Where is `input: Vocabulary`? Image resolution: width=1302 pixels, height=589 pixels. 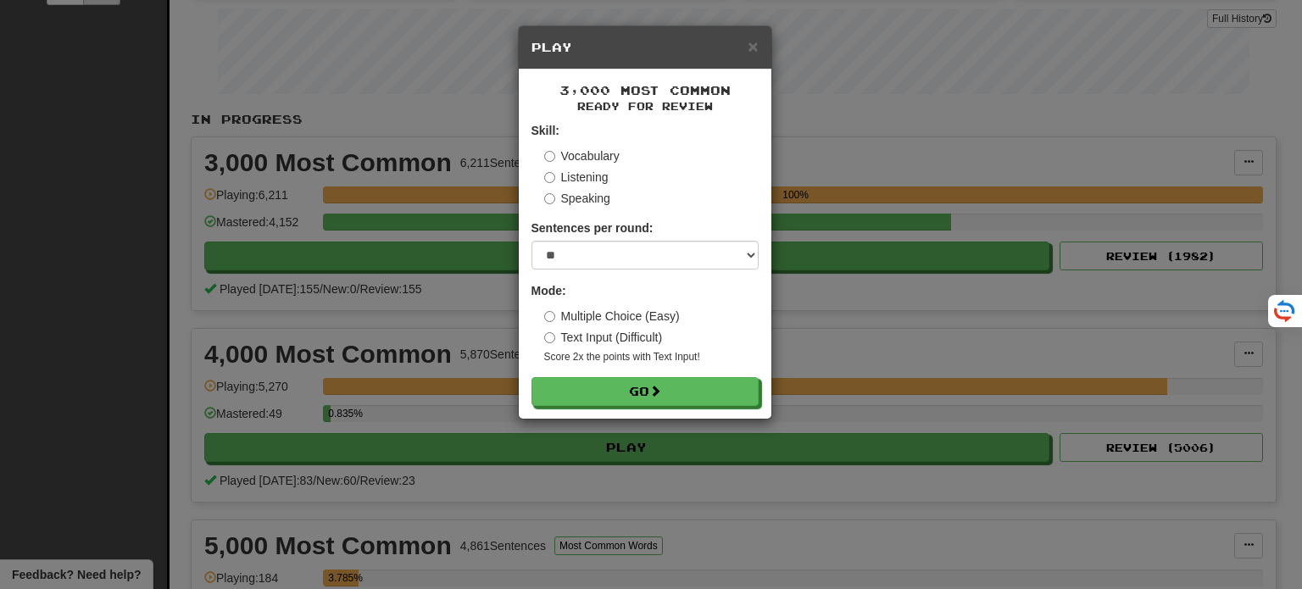
input: Vocabulary is located at coordinates (549, 156).